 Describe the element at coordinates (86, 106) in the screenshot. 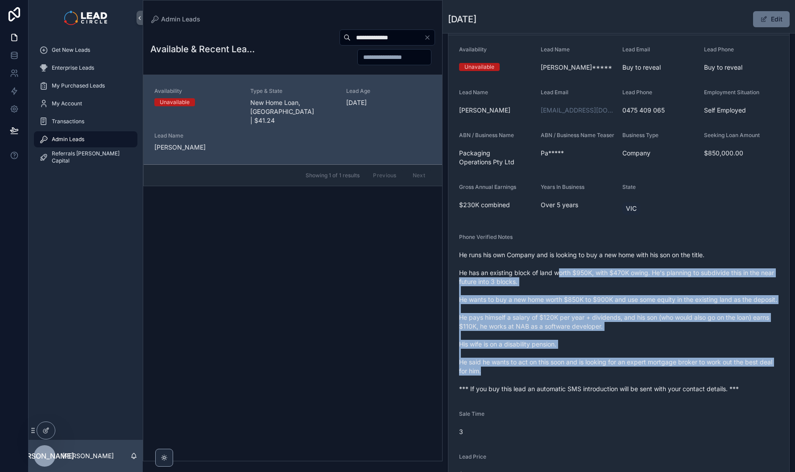

I see `div: scrollable content` at that location.